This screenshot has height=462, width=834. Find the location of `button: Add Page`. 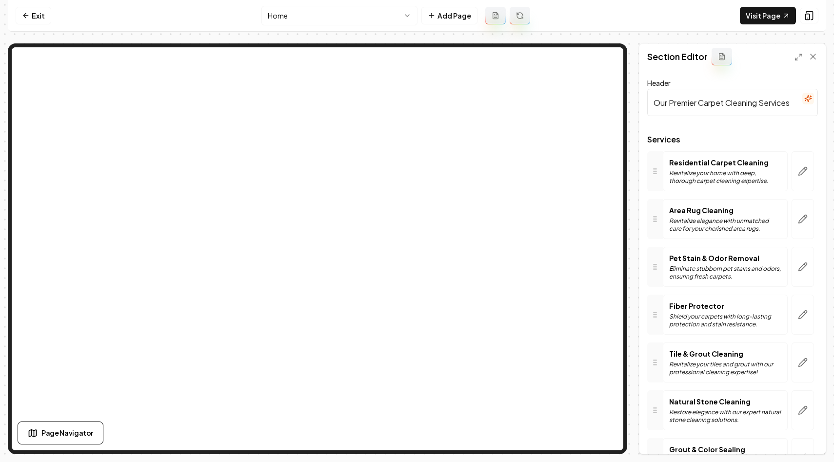

button: Add Page is located at coordinates (449, 16).